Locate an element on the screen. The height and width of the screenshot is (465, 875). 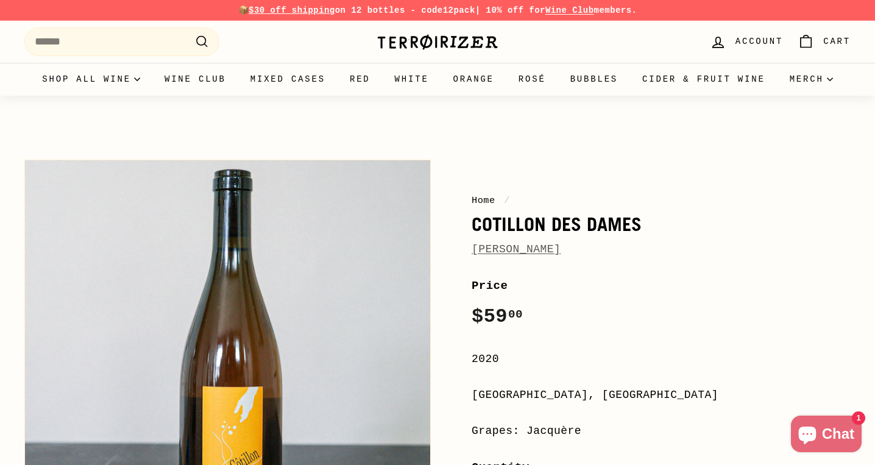
a: Account is located at coordinates (747, 41).